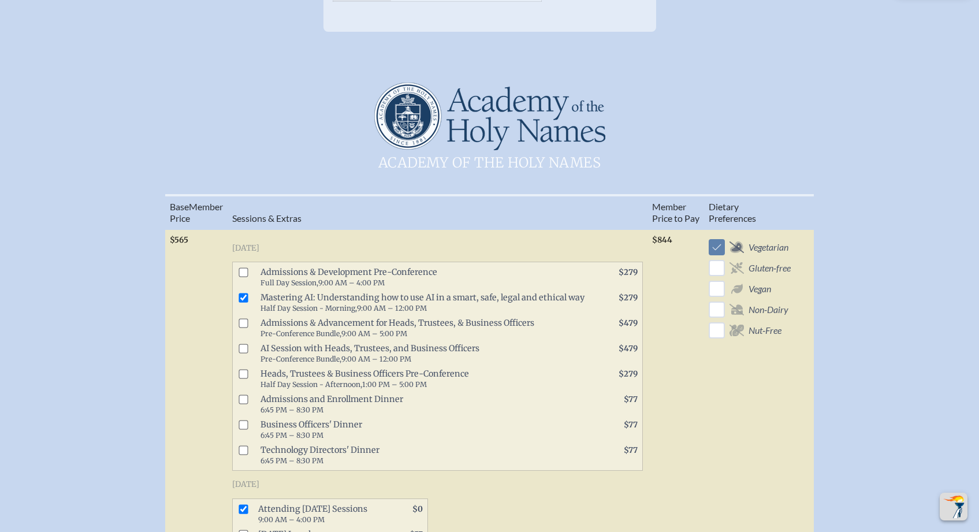 The width and height of the screenshot is (979, 532). What do you see at coordinates (490, 116) in the screenshot?
I see `img: Academy of the Holy Names` at bounding box center [490, 116].